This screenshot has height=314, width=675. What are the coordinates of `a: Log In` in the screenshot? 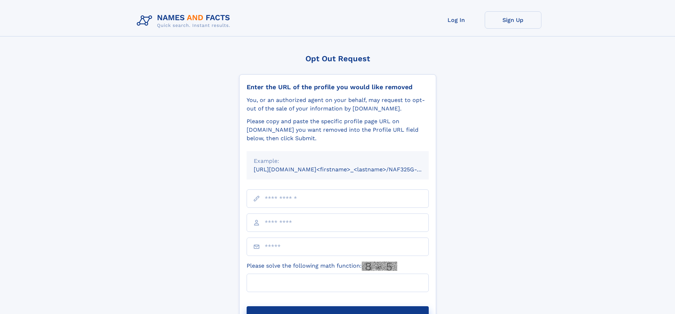 It's located at (457, 20).